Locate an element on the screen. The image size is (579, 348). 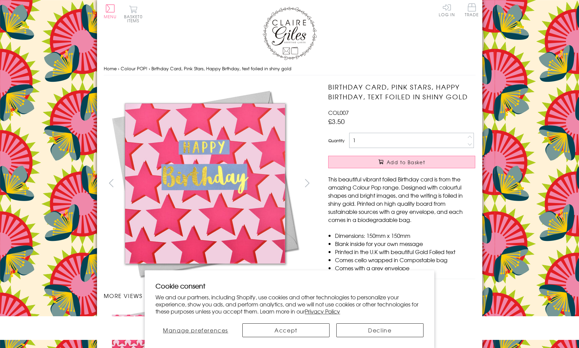
button: Menu is located at coordinates (110, 11).